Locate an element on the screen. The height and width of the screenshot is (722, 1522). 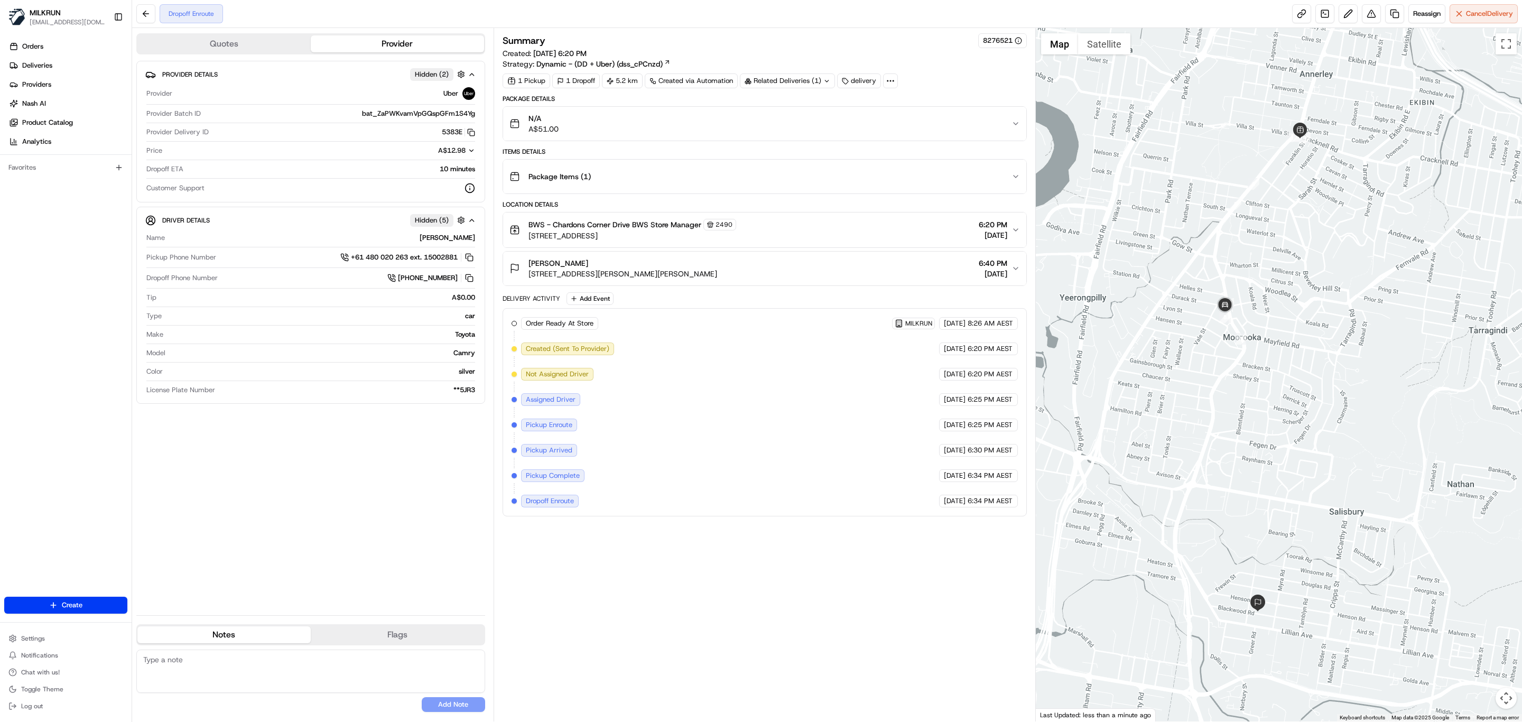
button: CancelDelivery is located at coordinates (1484, 14).